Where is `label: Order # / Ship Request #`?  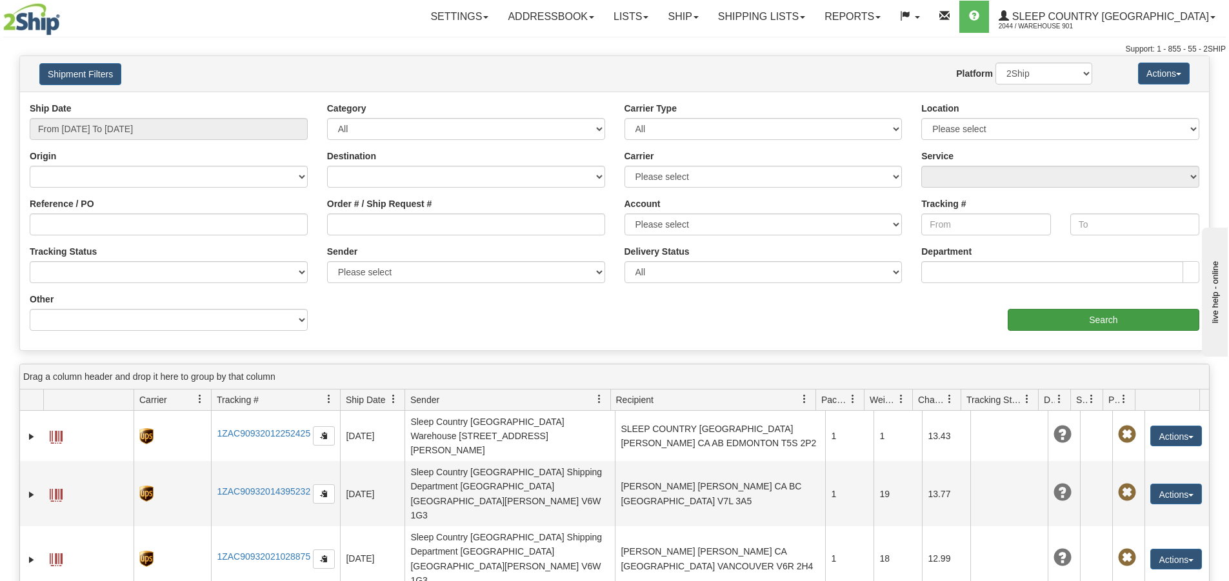
label: Order # / Ship Request # is located at coordinates (379, 204).